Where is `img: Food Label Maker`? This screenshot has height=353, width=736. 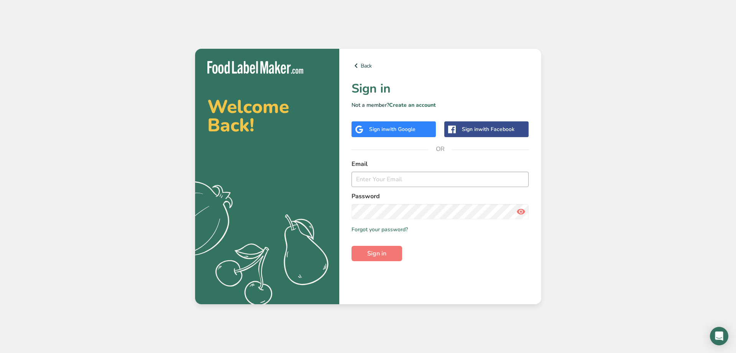
img: Food Label Maker is located at coordinates (255, 67).